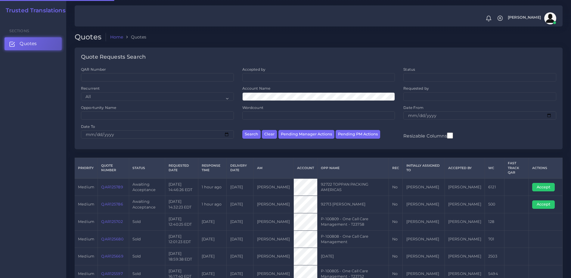  Describe the element at coordinates (112, 274) in the screenshot. I see `a: QAR125597` at that location.